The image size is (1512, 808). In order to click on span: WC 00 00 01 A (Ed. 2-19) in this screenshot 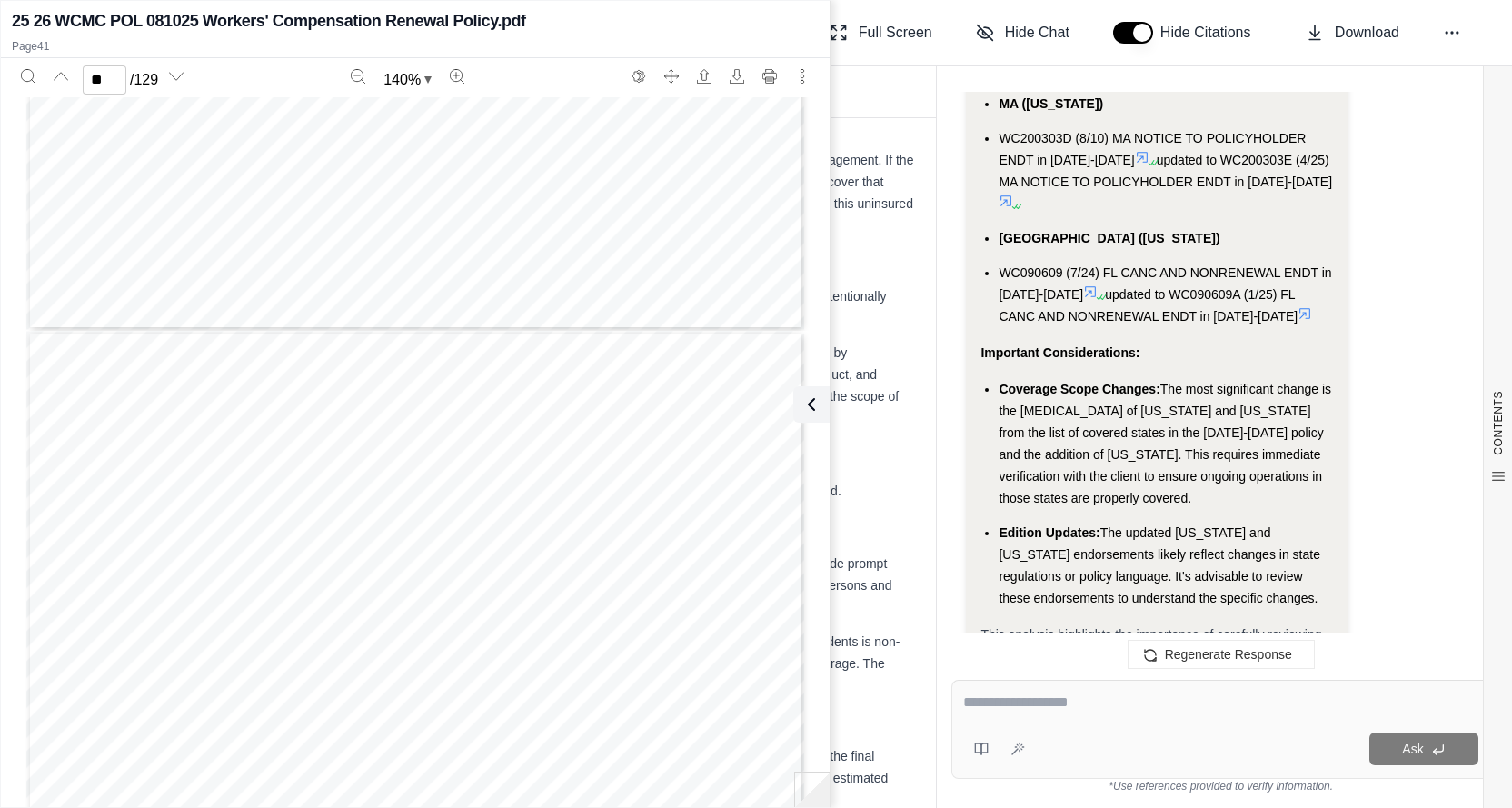, I will do `click(128, 302)`.